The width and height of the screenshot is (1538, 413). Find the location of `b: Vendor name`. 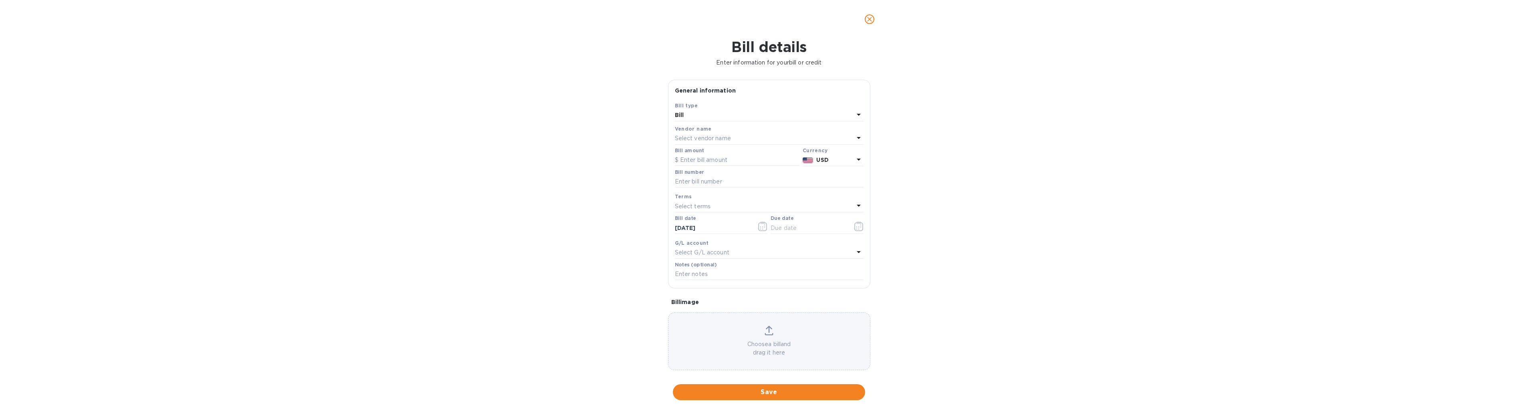

b: Vendor name is located at coordinates (693, 129).